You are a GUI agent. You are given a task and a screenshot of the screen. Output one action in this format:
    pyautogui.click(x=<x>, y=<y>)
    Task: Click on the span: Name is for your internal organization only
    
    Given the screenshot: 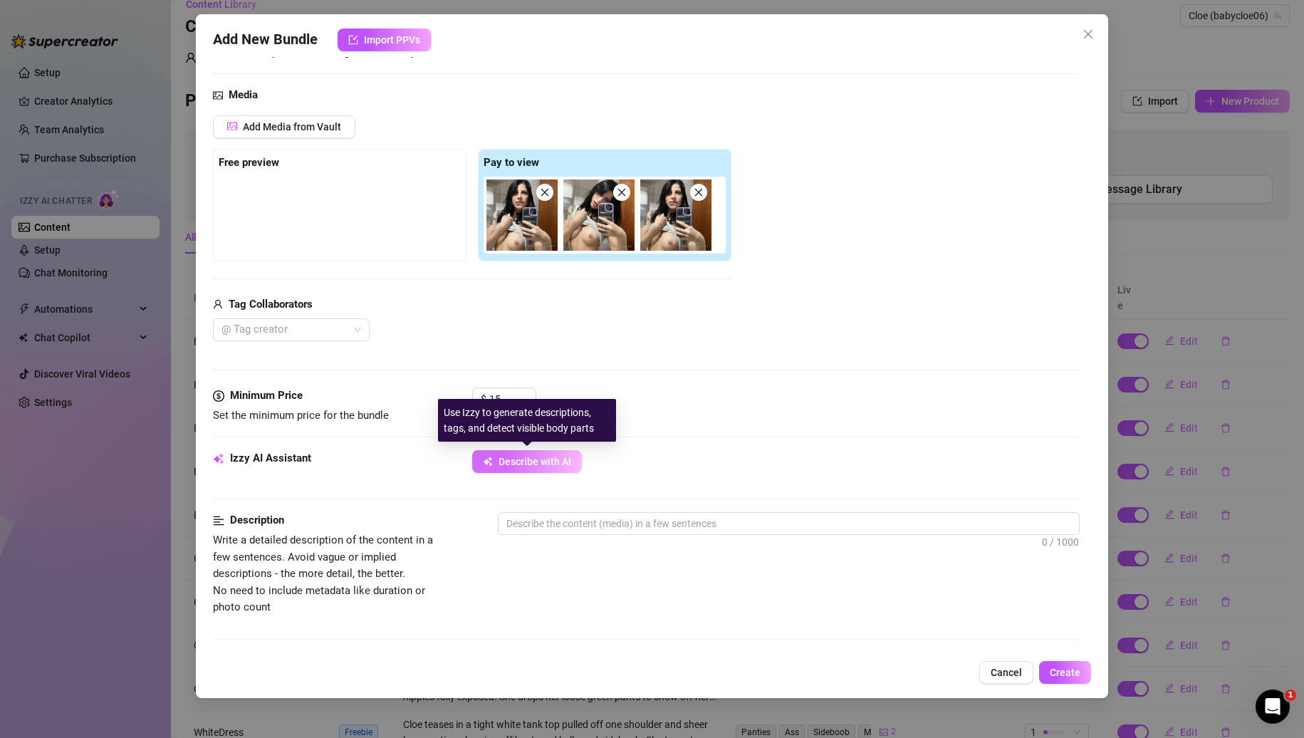 What is the action you would take?
    pyautogui.click(x=314, y=52)
    